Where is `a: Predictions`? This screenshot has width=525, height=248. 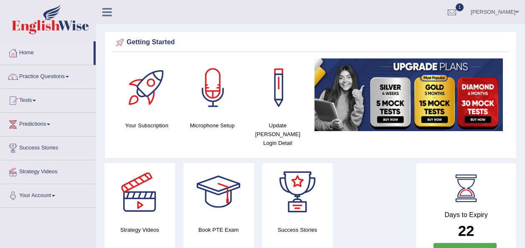 a: Predictions is located at coordinates (48, 123).